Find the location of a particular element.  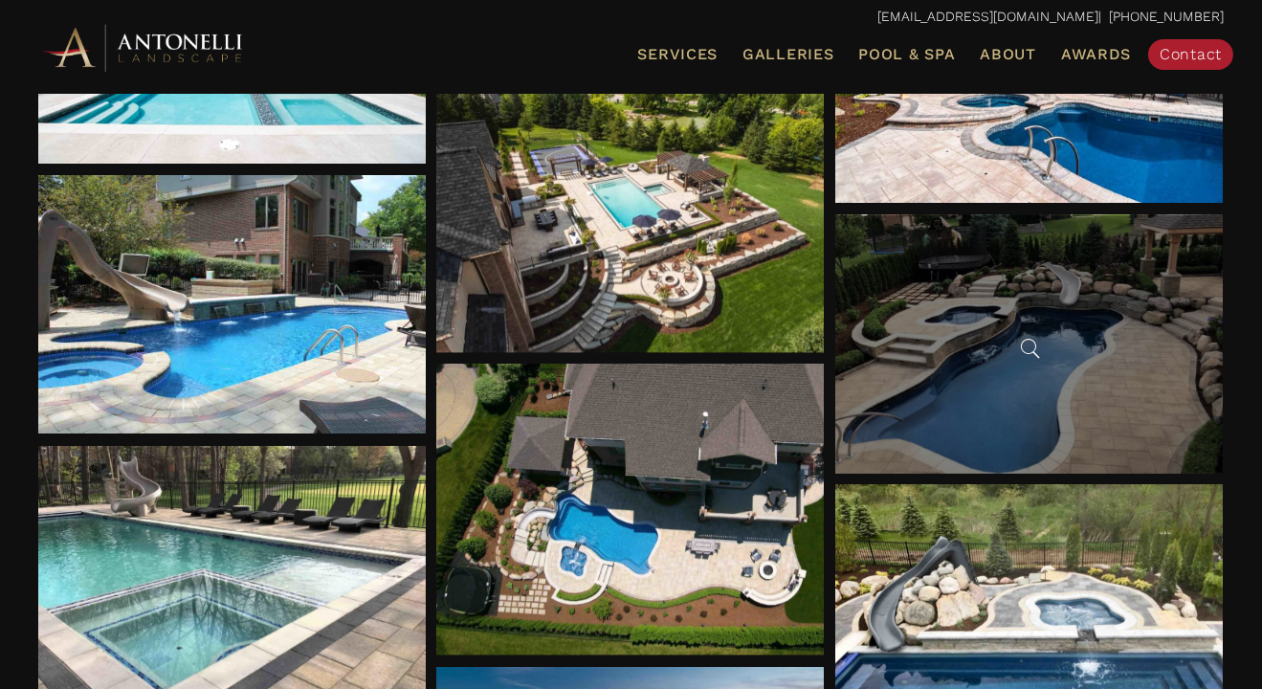

span: Galleries is located at coordinates (788, 54).